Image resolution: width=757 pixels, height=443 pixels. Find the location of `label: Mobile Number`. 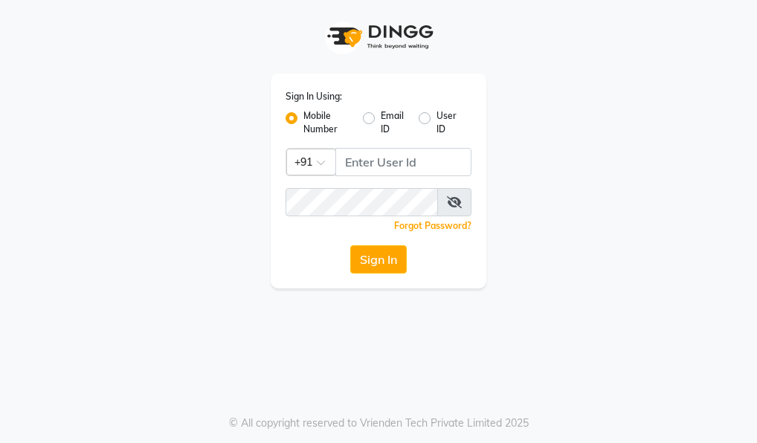

label: Mobile Number is located at coordinates (327, 123).